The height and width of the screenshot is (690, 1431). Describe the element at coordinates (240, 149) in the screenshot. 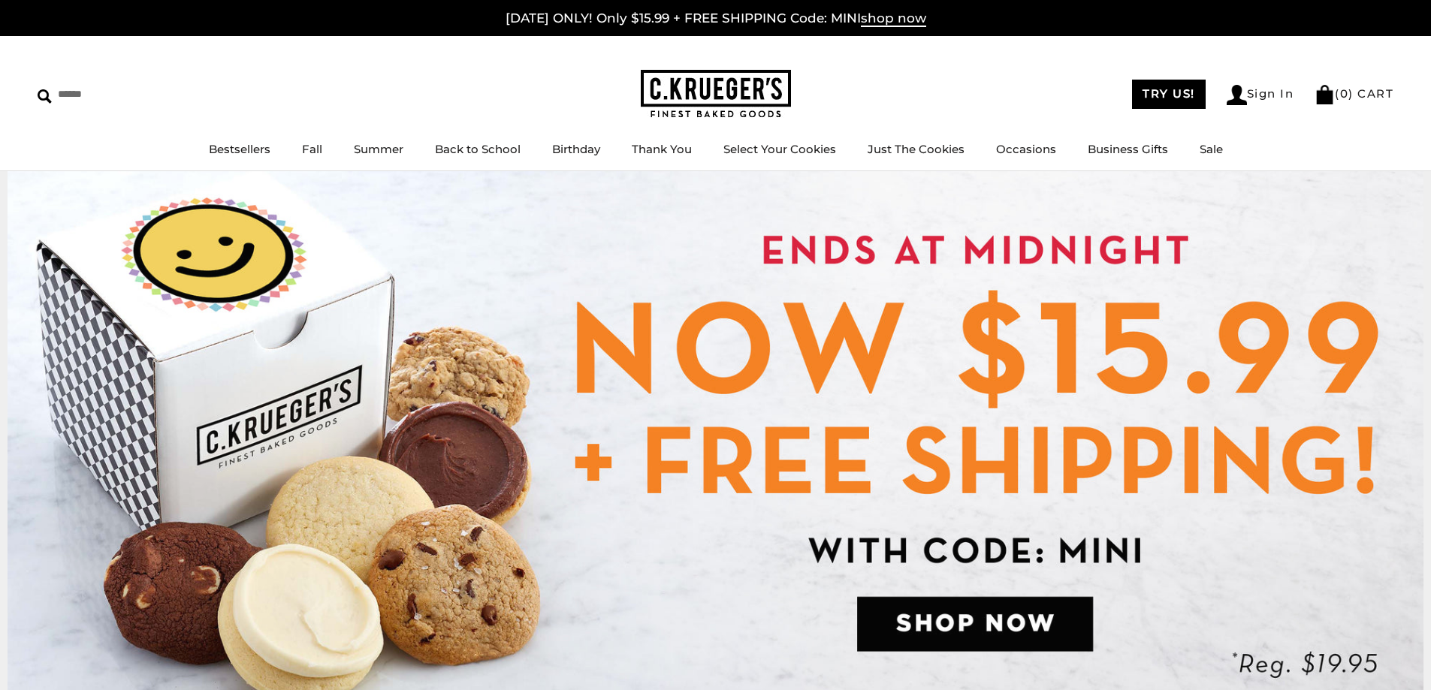

I see `a: Bestsellers` at that location.